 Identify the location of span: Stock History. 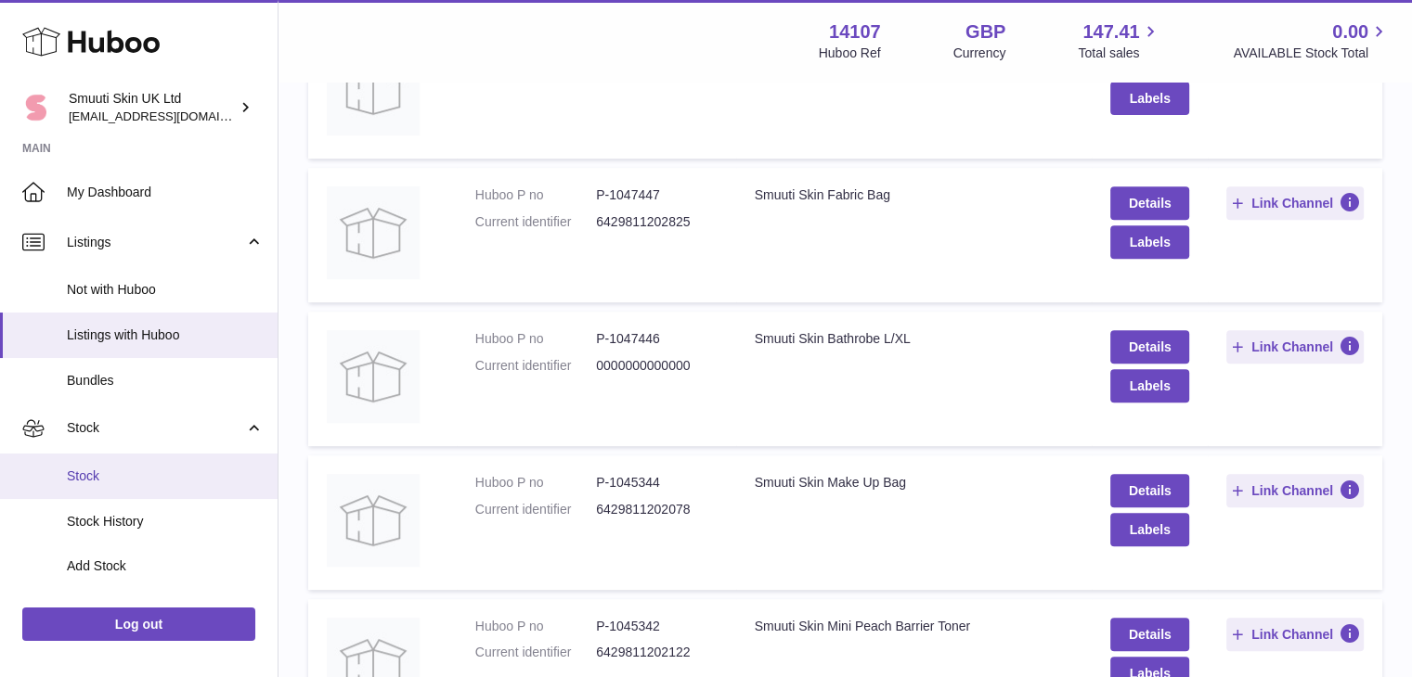
(165, 522).